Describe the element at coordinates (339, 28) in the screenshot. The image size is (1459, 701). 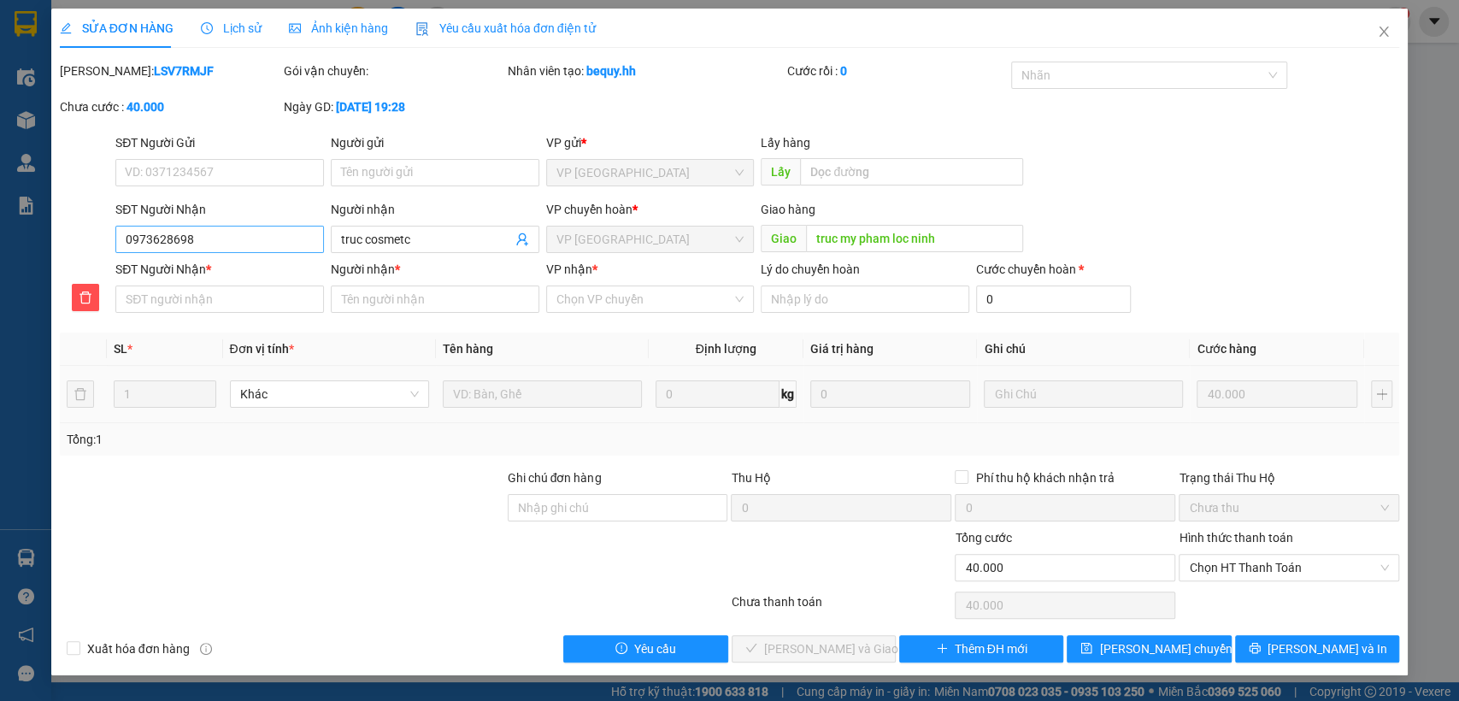
I see `span: Ảnh kiện hàng` at that location.